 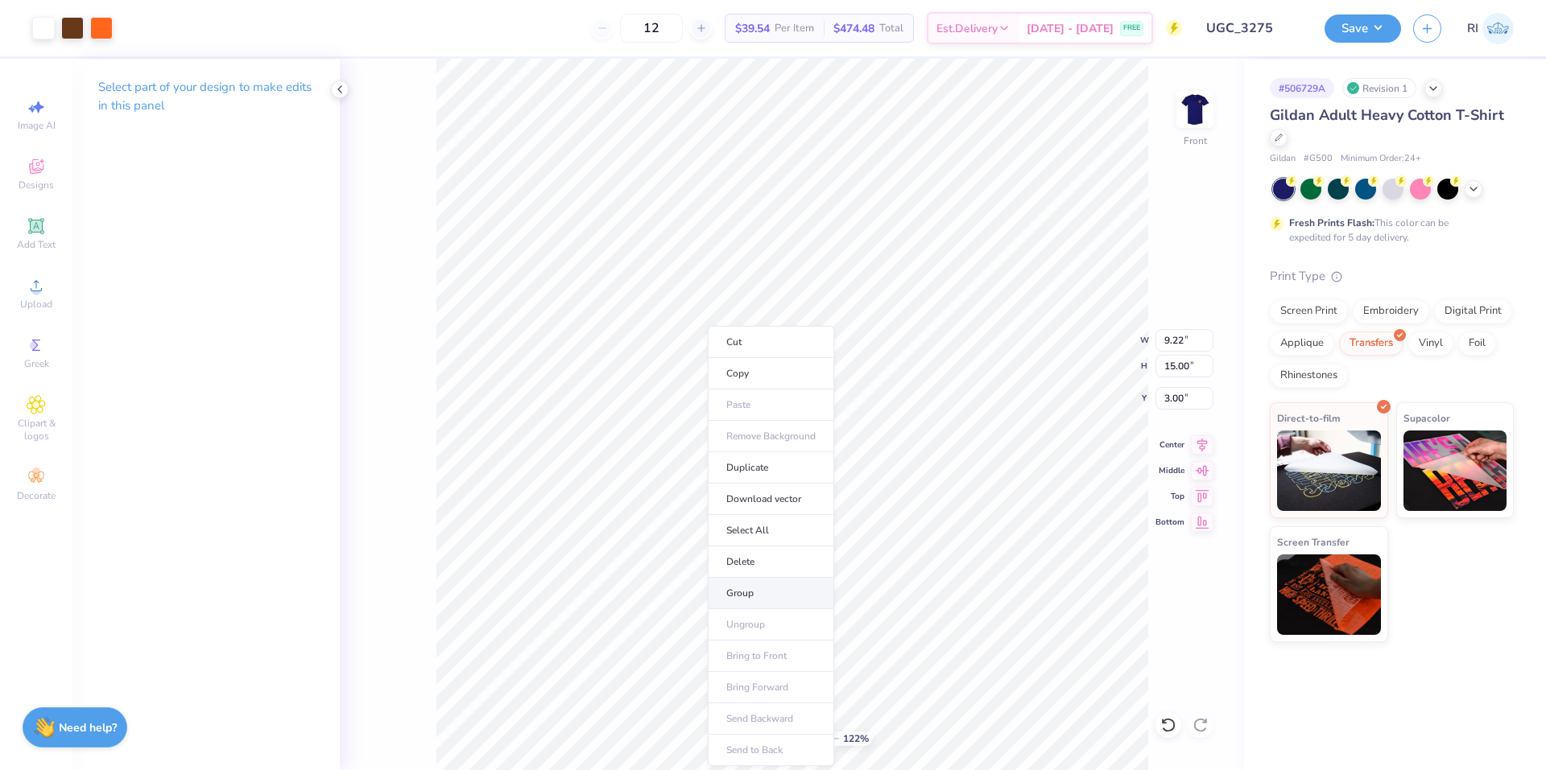 What do you see at coordinates (1282, 159) in the screenshot?
I see `span: Gildan` at bounding box center [1282, 159].